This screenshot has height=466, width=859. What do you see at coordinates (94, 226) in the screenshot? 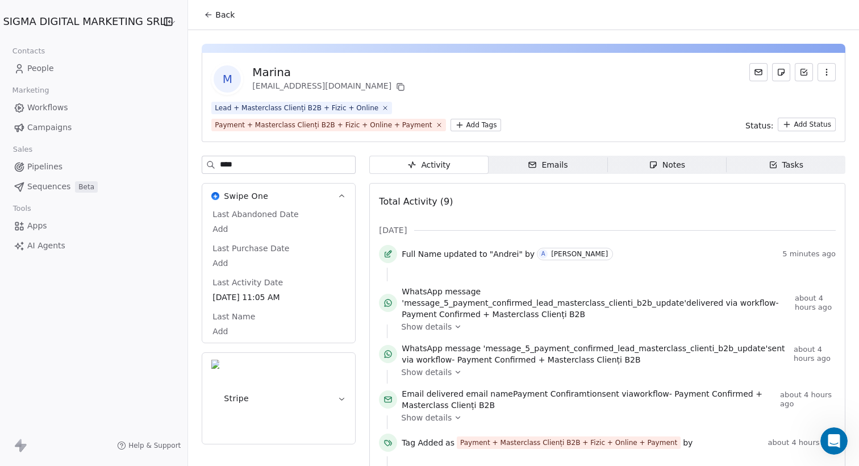
I see `a: Apps` at bounding box center [94, 226].